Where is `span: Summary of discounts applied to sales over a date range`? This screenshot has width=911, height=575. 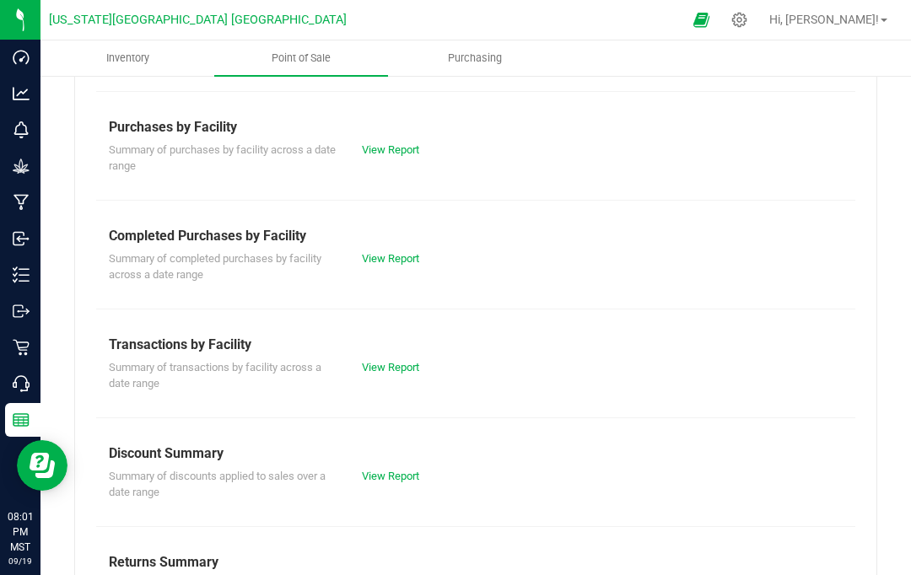 span: Summary of discounts applied to sales over a date range is located at coordinates (217, 484).